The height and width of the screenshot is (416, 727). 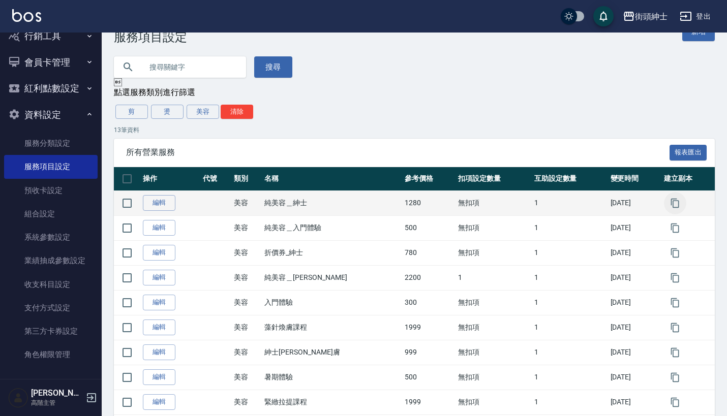 What do you see at coordinates (429, 253) in the screenshot?
I see `td: 780` at bounding box center [429, 253].